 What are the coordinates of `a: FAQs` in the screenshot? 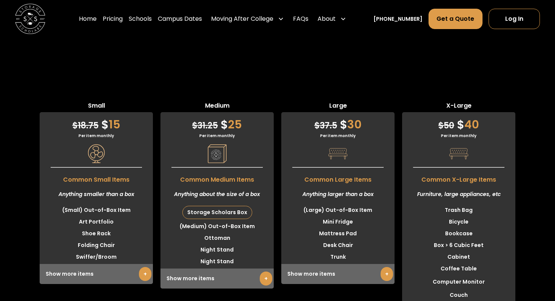 It's located at (300, 19).